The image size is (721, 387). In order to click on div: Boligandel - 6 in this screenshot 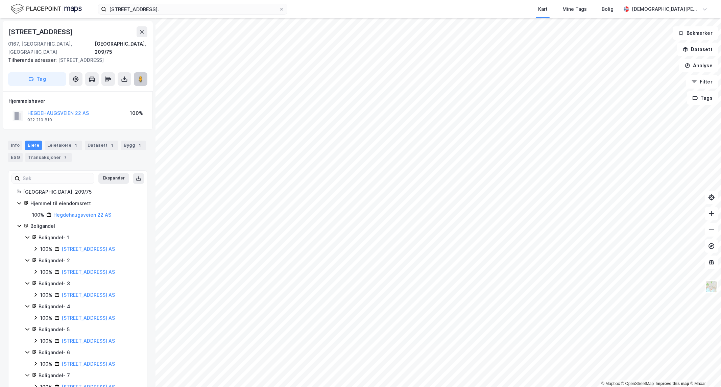, I will do `click(89, 353)`.